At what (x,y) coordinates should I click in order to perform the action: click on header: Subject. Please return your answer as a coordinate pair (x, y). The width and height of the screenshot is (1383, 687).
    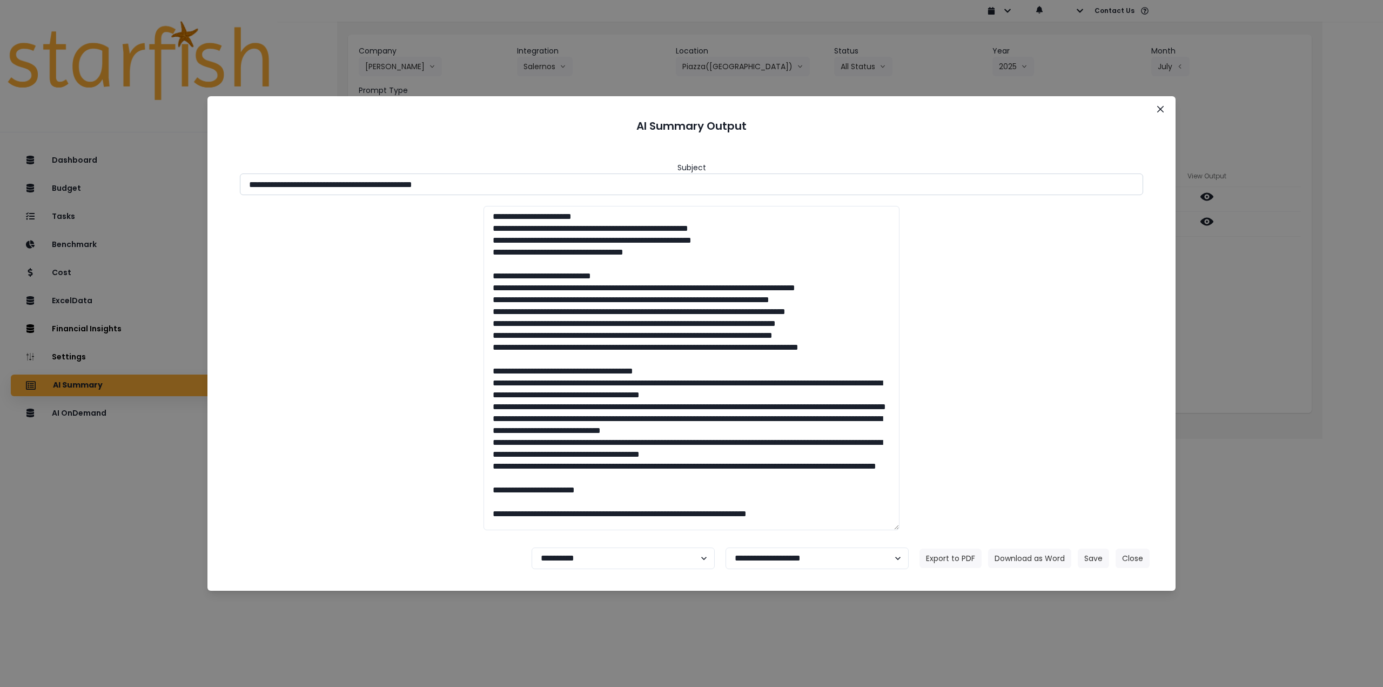
    Looking at the image, I should click on (692, 168).